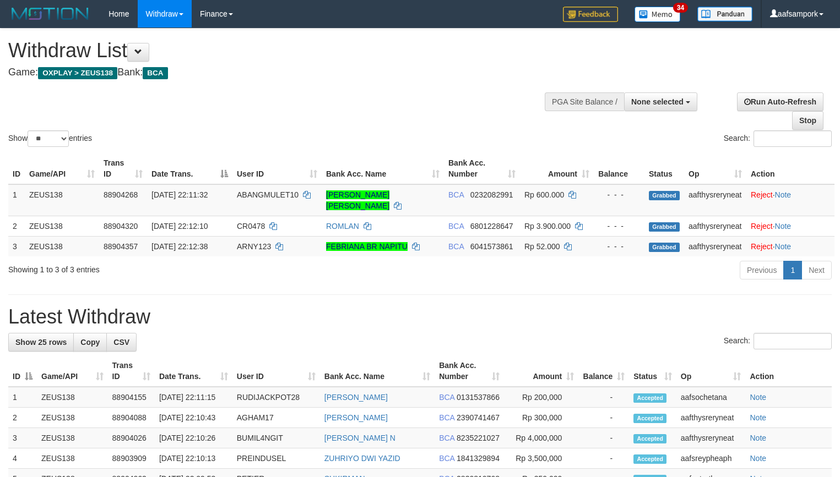 This screenshot has height=477, width=840. I want to click on img: MOTION_logo.png, so click(50, 14).